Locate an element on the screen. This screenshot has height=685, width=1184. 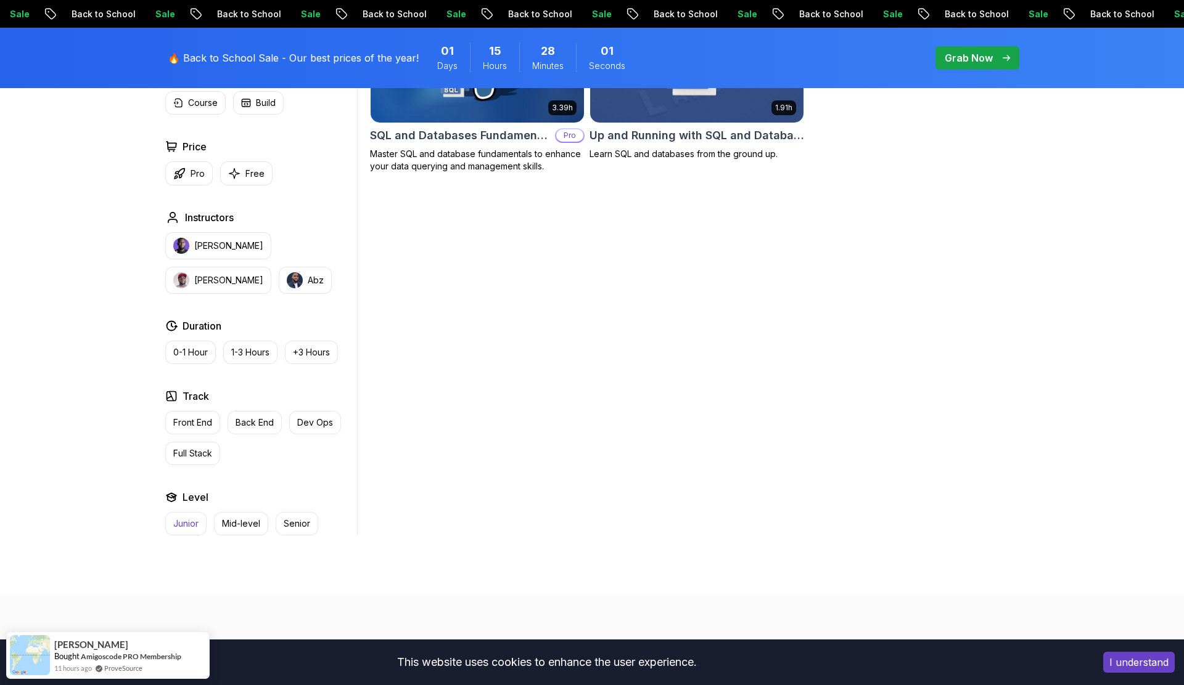
span: Minutes is located at coordinates (547, 66).